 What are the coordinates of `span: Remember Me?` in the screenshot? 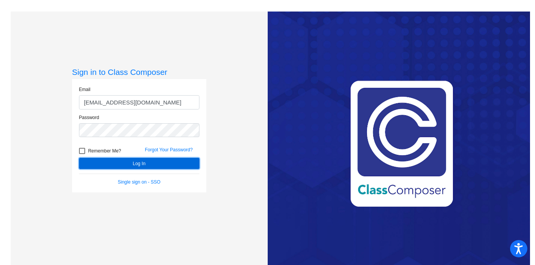 It's located at (105, 151).